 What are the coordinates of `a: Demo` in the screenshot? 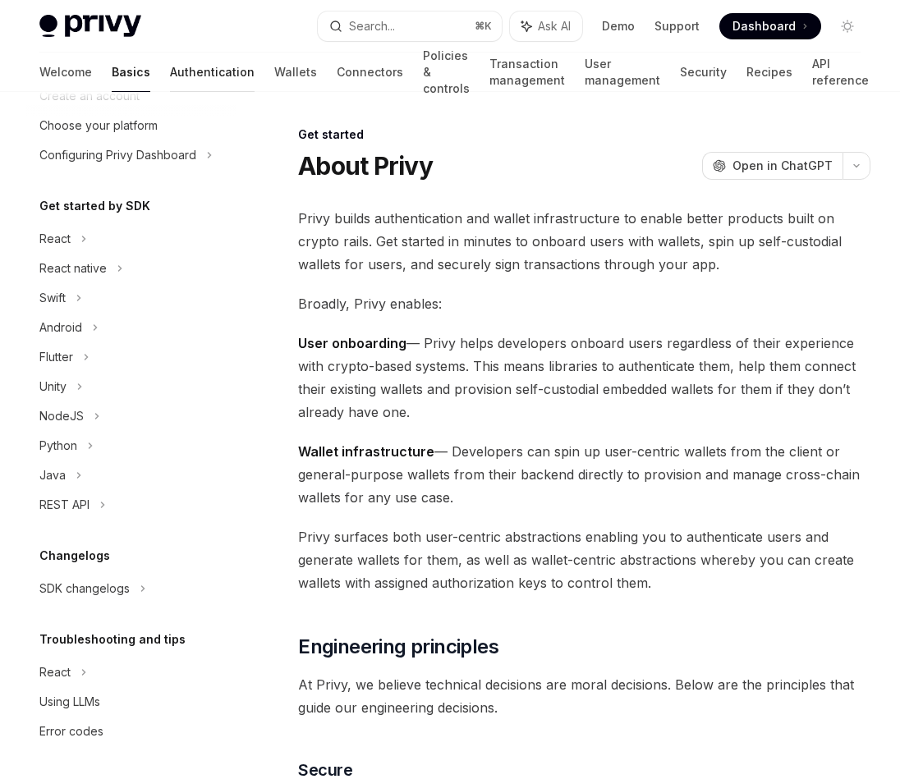 It's located at (618, 26).